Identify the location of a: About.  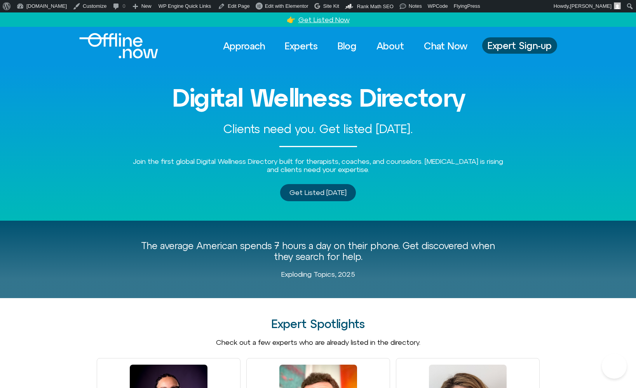
(390, 46).